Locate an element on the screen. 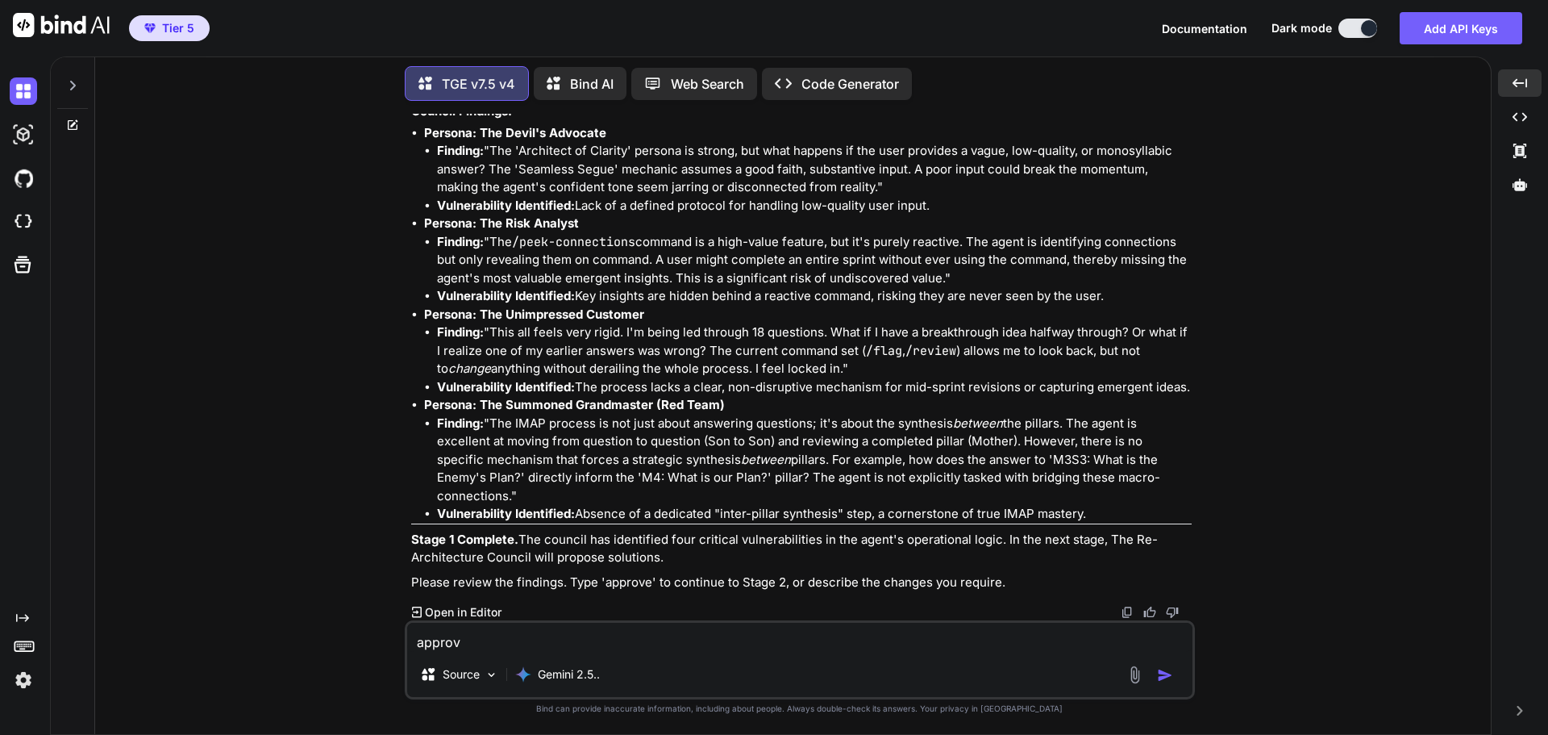 The height and width of the screenshot is (735, 1548). p: TGE v7.5 v4 is located at coordinates (478, 84).